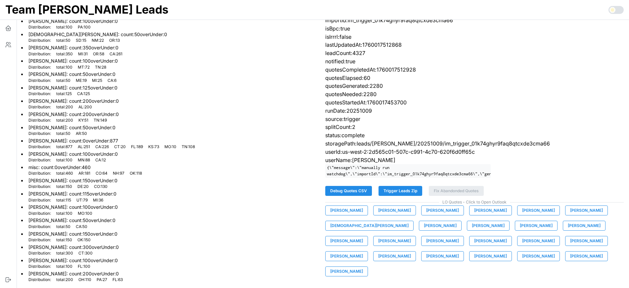  I want to click on p: total : 877, so click(64, 147).